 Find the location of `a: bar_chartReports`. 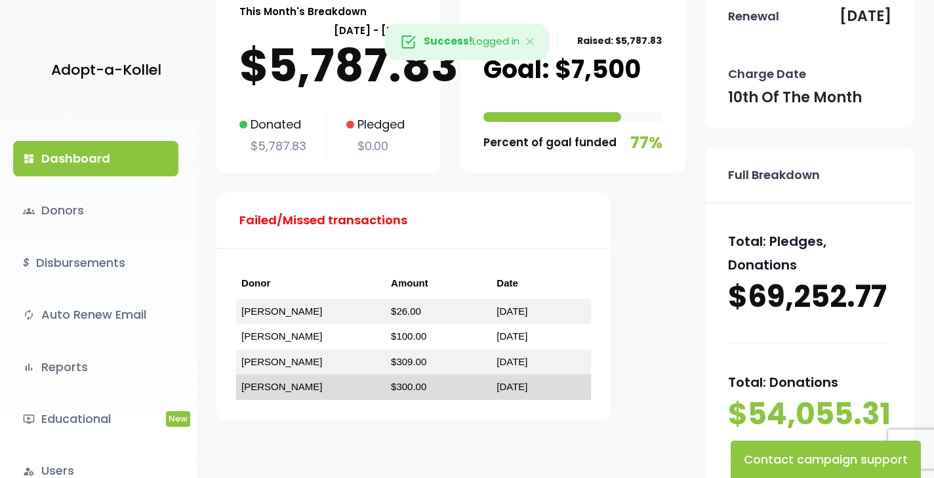

a: bar_chartReports is located at coordinates (96, 367).